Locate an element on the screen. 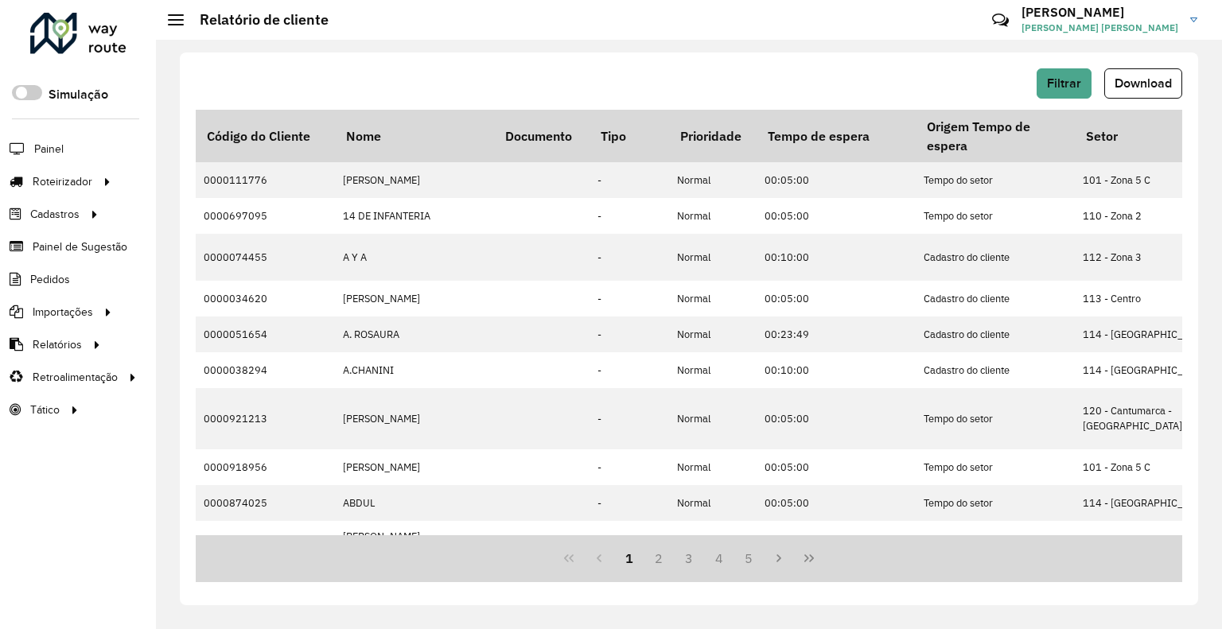 This screenshot has height=629, width=1222. span: Retroalimentação is located at coordinates (75, 377).